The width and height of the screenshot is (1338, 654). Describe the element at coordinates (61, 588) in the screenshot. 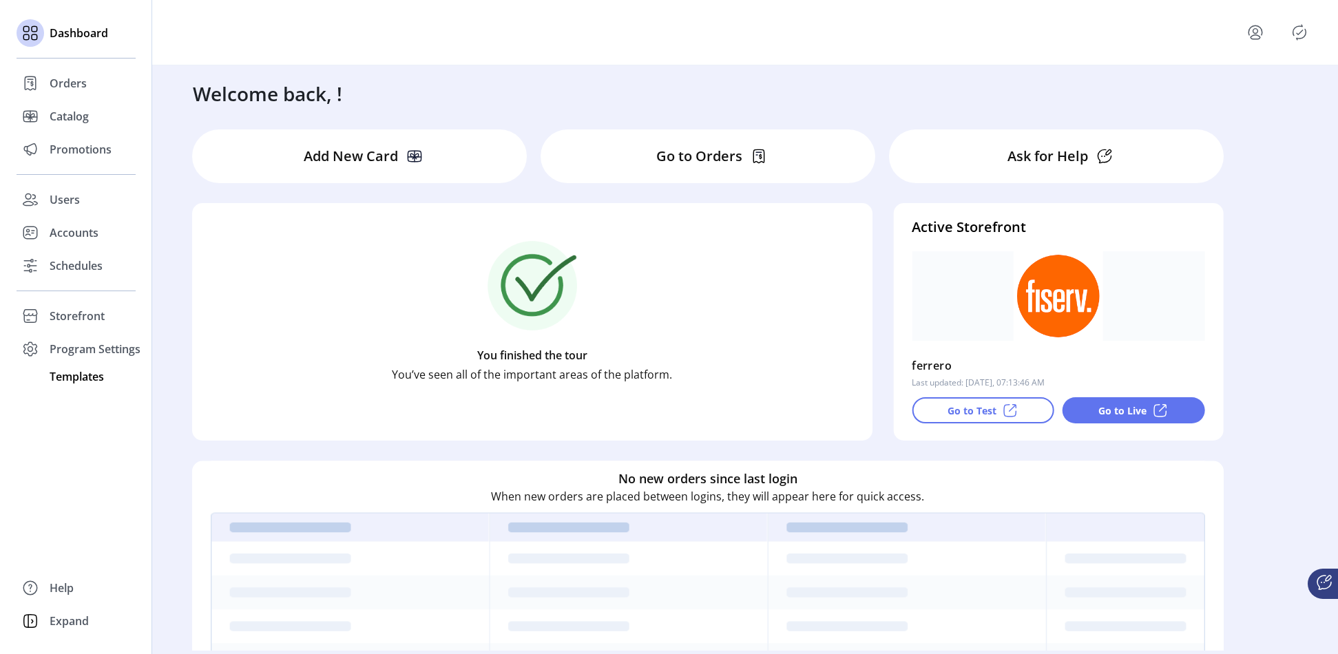

I see `span: Help` at that location.